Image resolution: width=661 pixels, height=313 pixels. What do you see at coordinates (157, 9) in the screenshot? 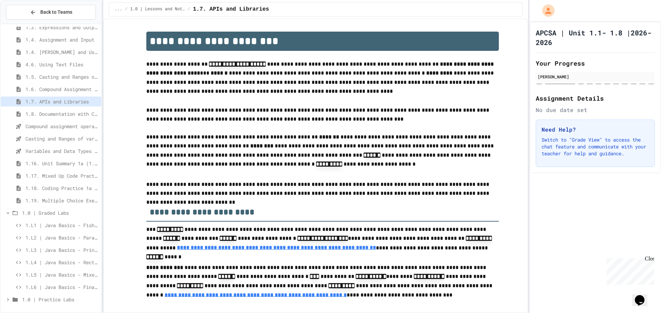
I see `span: 1.0 | Lessons and Notes` at bounding box center [157, 9].